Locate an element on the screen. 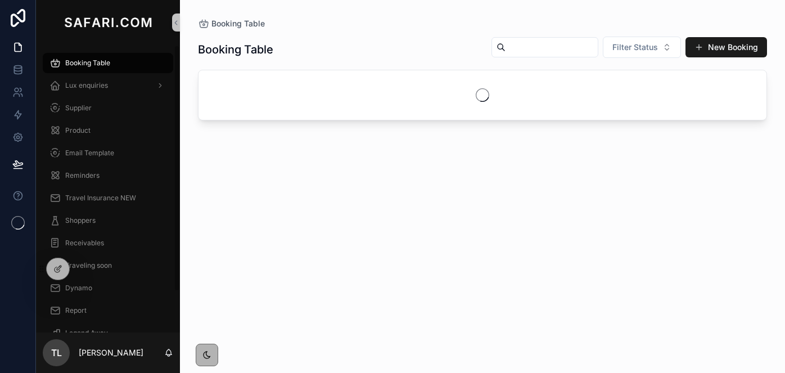  button: Select Button is located at coordinates (641, 47).